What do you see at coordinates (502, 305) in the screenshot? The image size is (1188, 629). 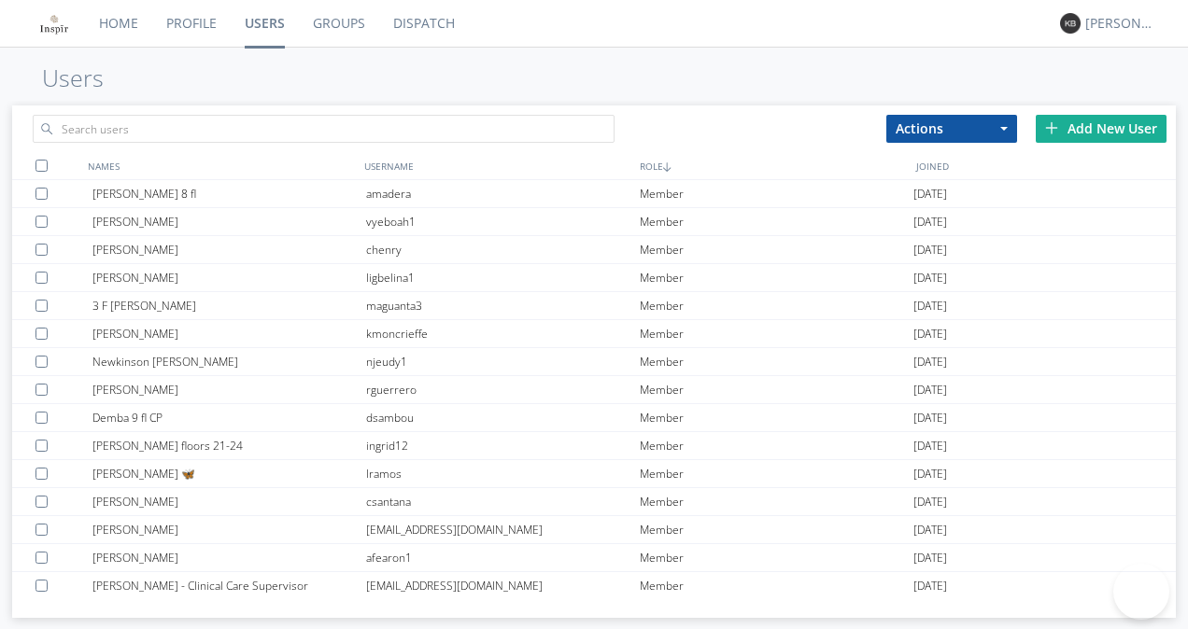 I see `div: maguanta3` at bounding box center [502, 305].